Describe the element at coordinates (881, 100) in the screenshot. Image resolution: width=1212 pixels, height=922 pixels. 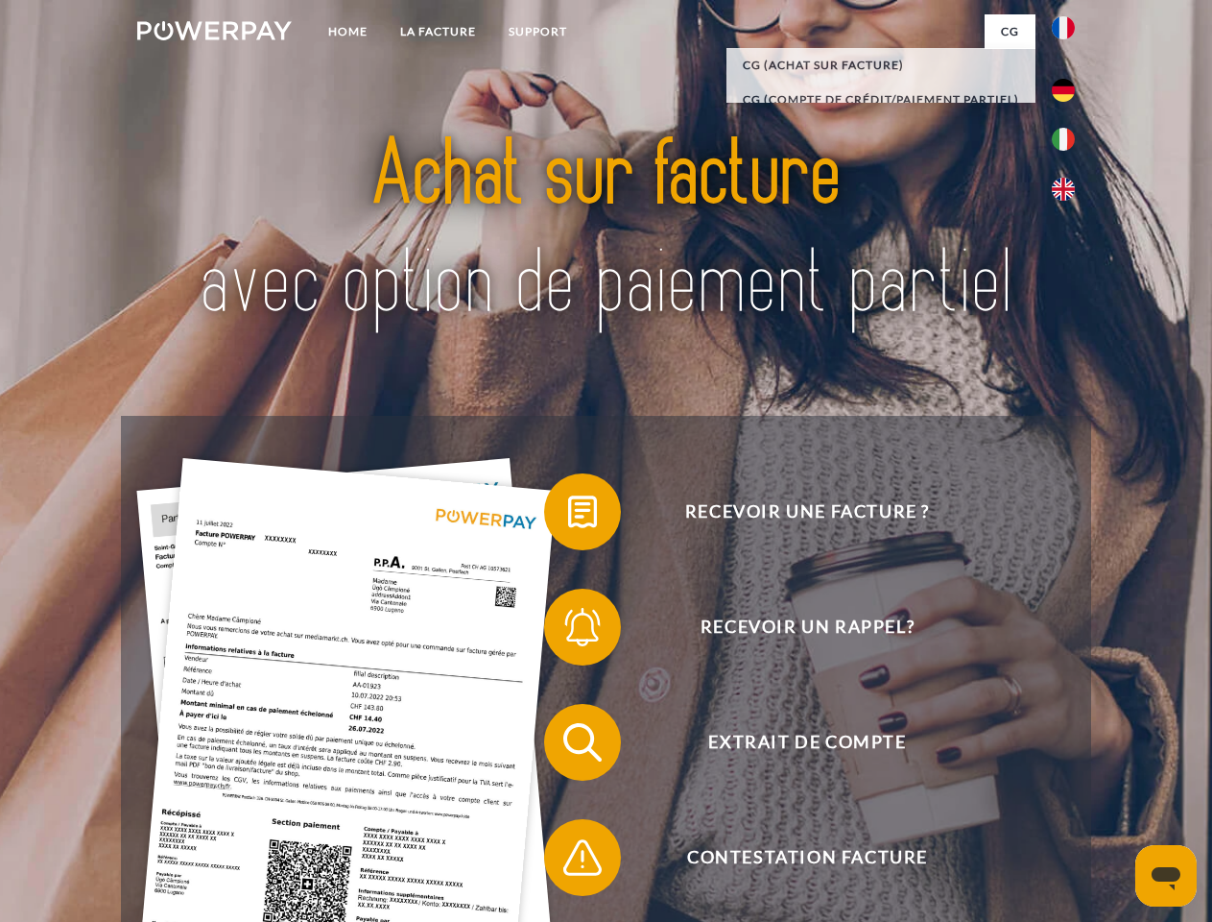
I see `a: CG (Compte de crédit/paiement partiel)` at that location.